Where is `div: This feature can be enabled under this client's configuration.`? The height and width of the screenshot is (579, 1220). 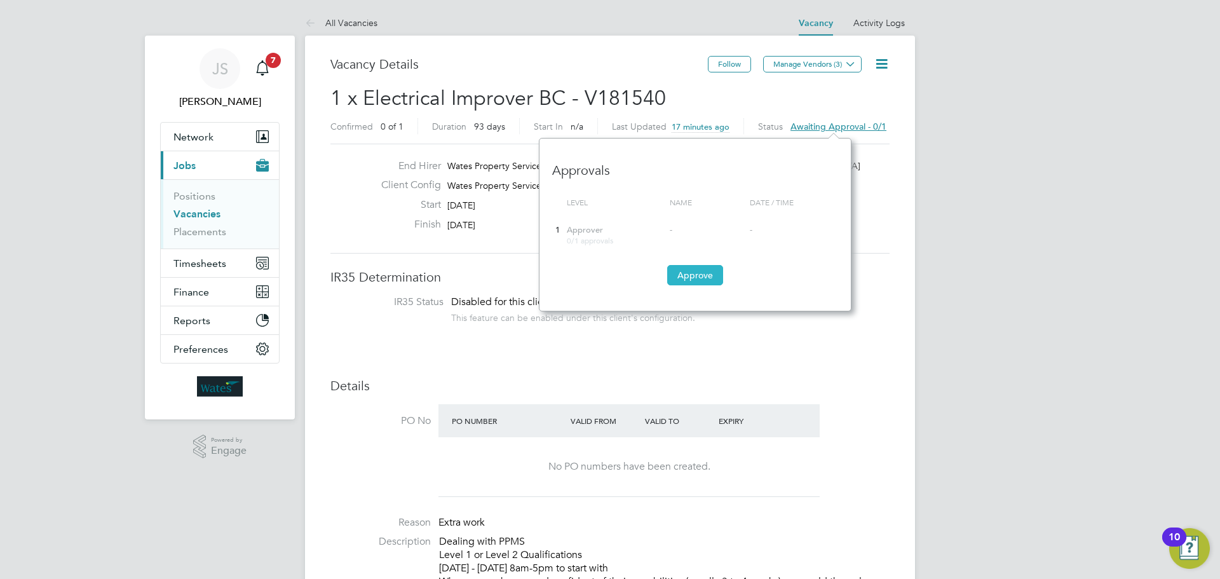 div: This feature can be enabled under this client's configuration. is located at coordinates (573, 316).